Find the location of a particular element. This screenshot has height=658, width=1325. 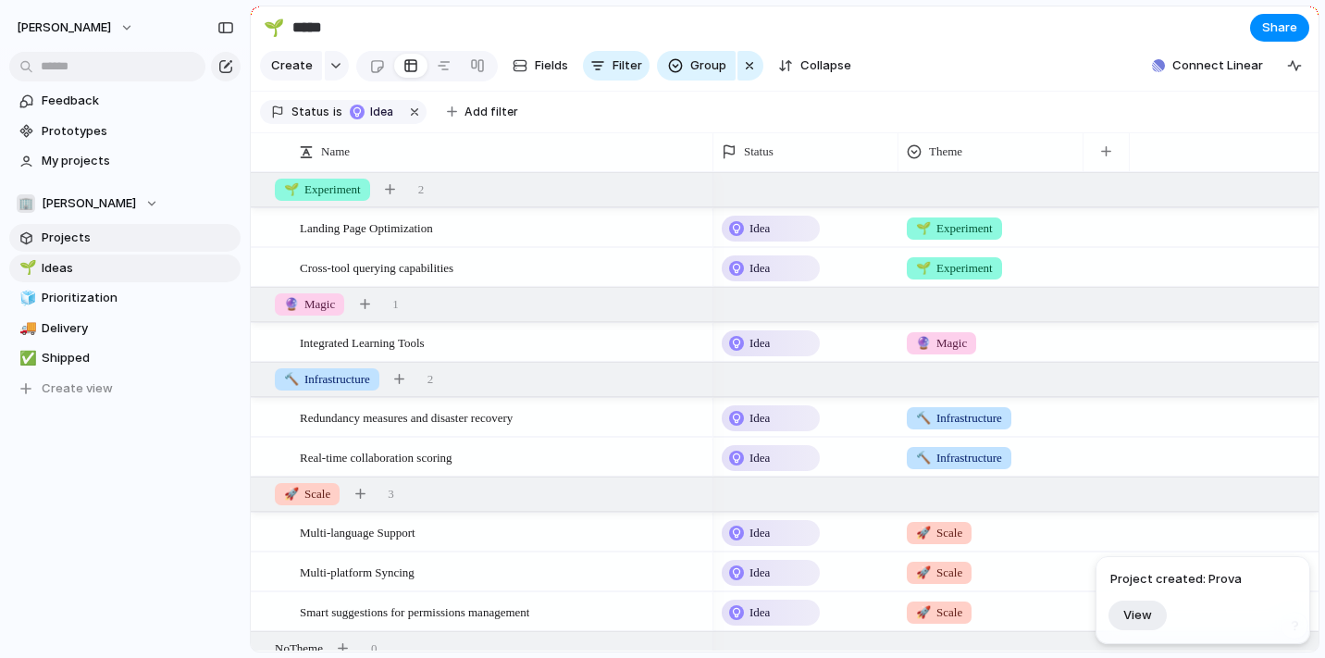

span: Ideas is located at coordinates (138, 268).